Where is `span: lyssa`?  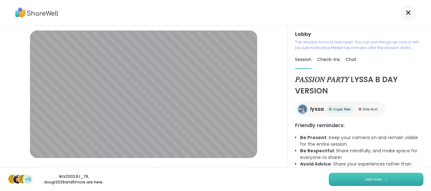 span: lyssa is located at coordinates (316, 109).